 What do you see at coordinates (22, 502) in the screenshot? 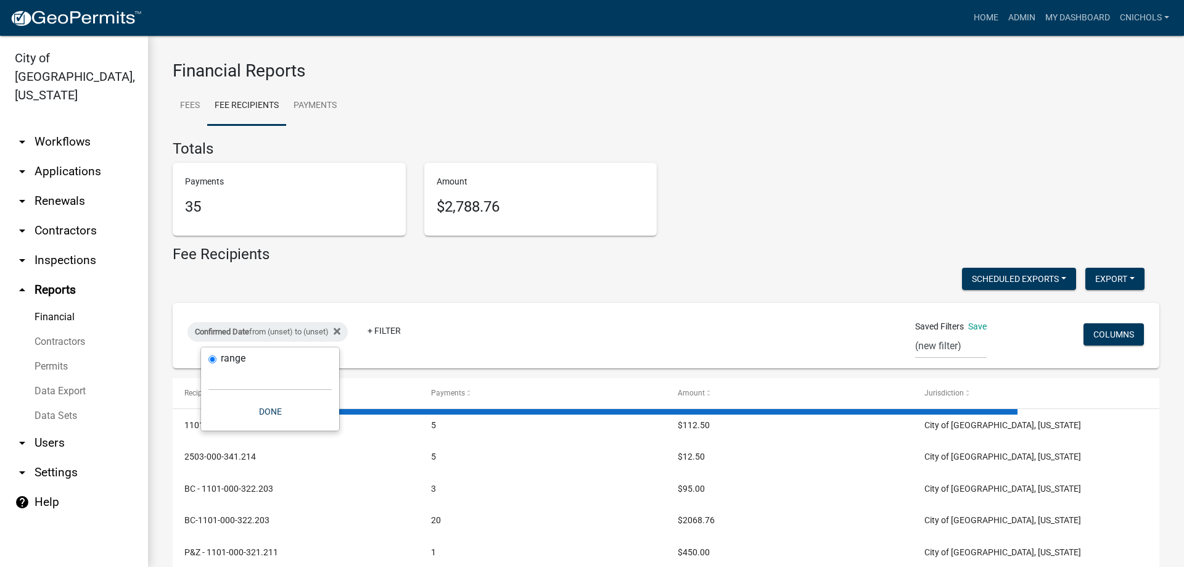
I see `i: help` at bounding box center [22, 502].